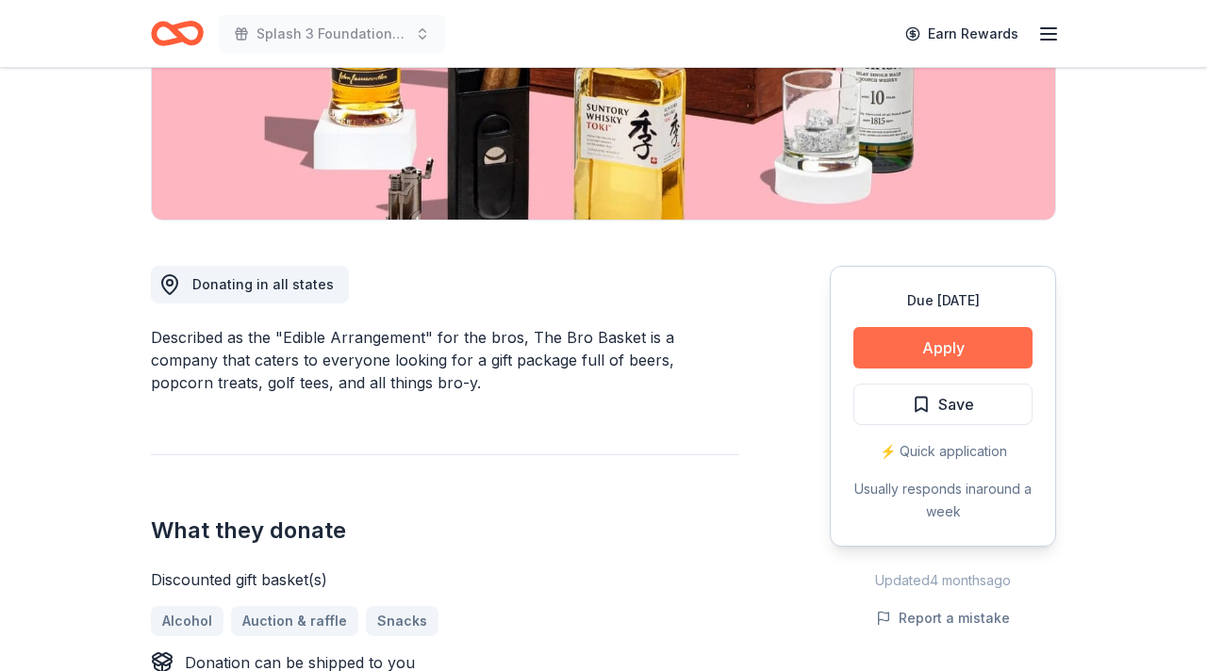 The image size is (1207, 671). I want to click on a: Auction & raffle, so click(294, 621).